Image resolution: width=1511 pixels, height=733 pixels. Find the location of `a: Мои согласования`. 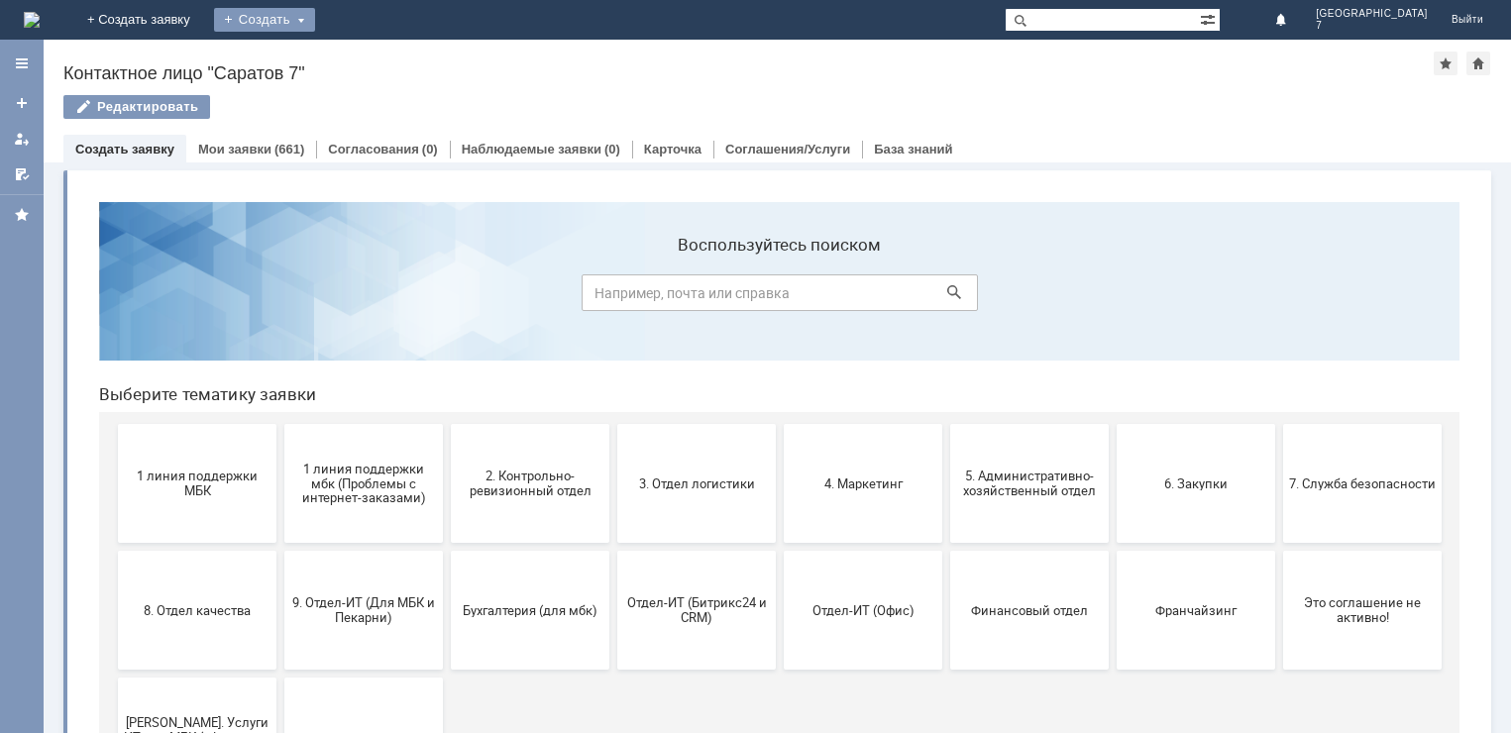

a: Мои согласования is located at coordinates (22, 174).